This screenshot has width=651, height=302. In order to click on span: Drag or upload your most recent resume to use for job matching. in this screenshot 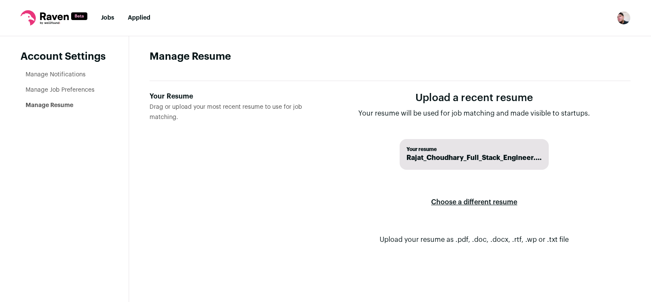, I will do `click(226, 112)`.